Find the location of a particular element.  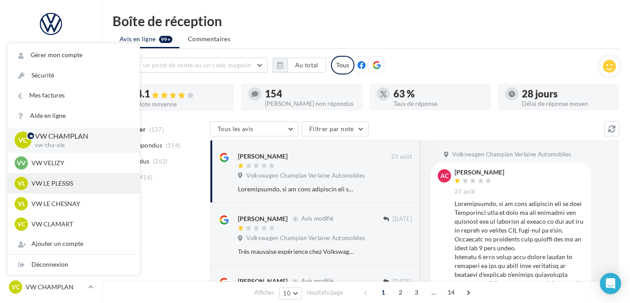

a: Campagnes is located at coordinates (51, 124).